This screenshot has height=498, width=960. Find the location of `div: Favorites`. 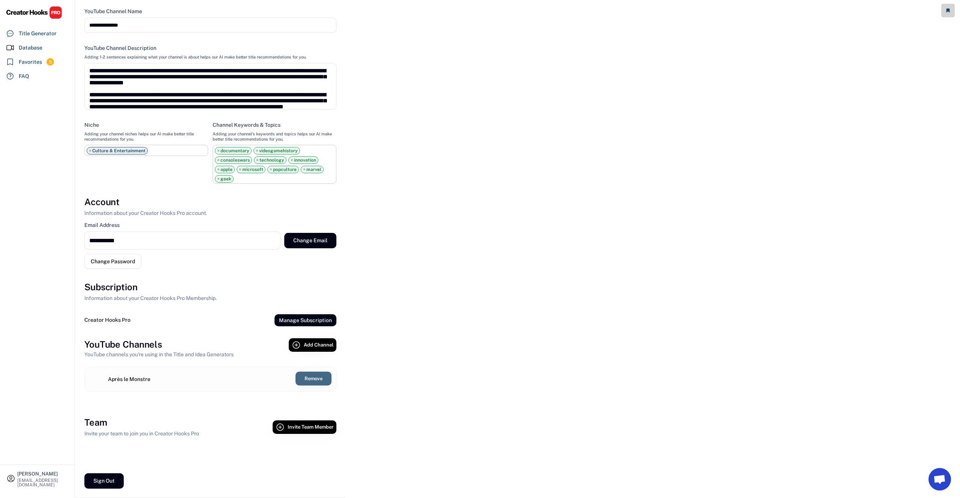

div: Favorites is located at coordinates (30, 62).